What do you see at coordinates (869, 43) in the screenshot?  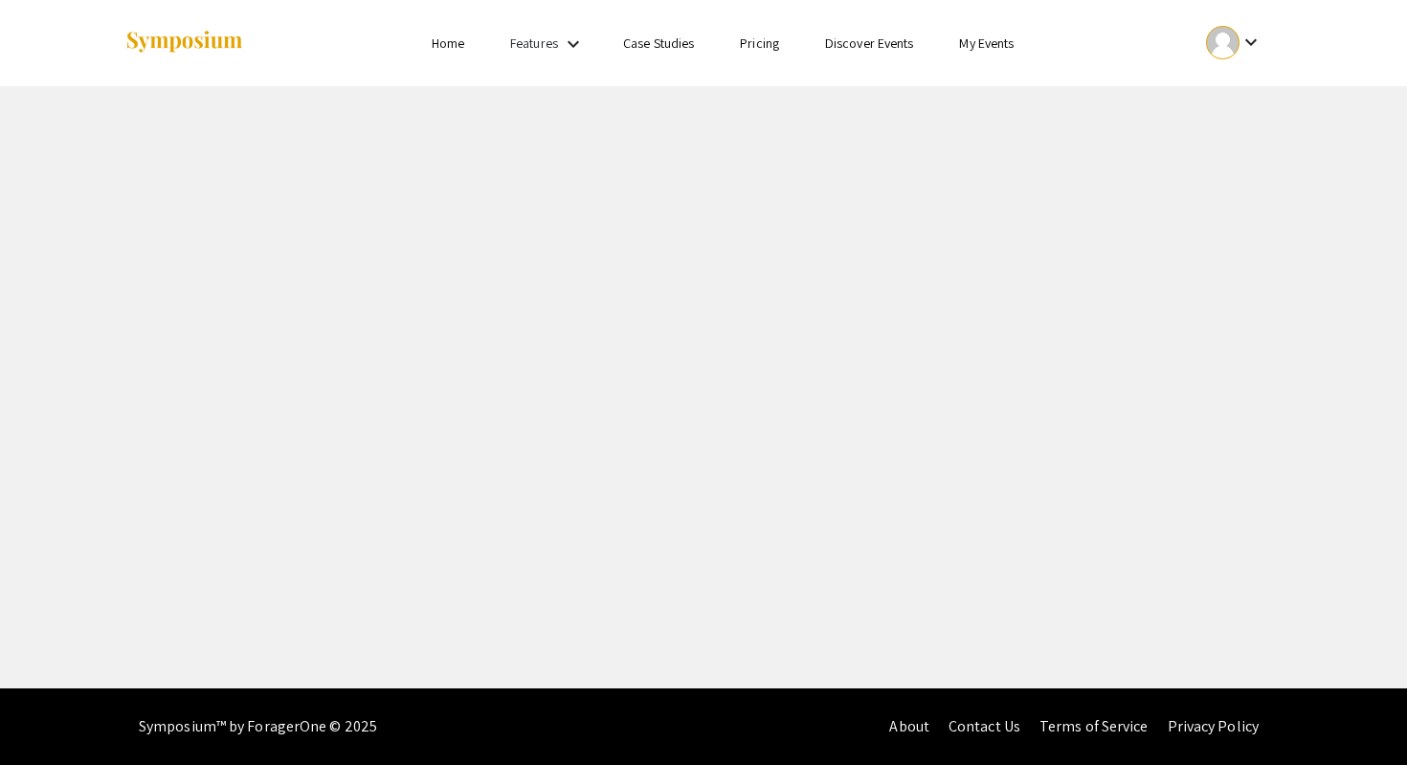 I see `a: Discover Events` at bounding box center [869, 43].